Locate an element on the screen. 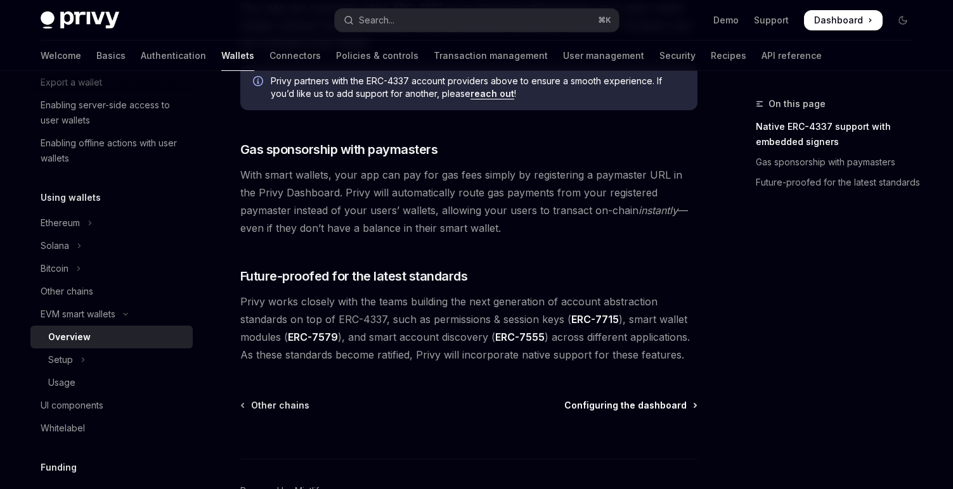 Image resolution: width=953 pixels, height=489 pixels. span: With smart wallets, your app can pay for gas fees simply by registering a paymaster URL in the Pr... is located at coordinates (468, 202).